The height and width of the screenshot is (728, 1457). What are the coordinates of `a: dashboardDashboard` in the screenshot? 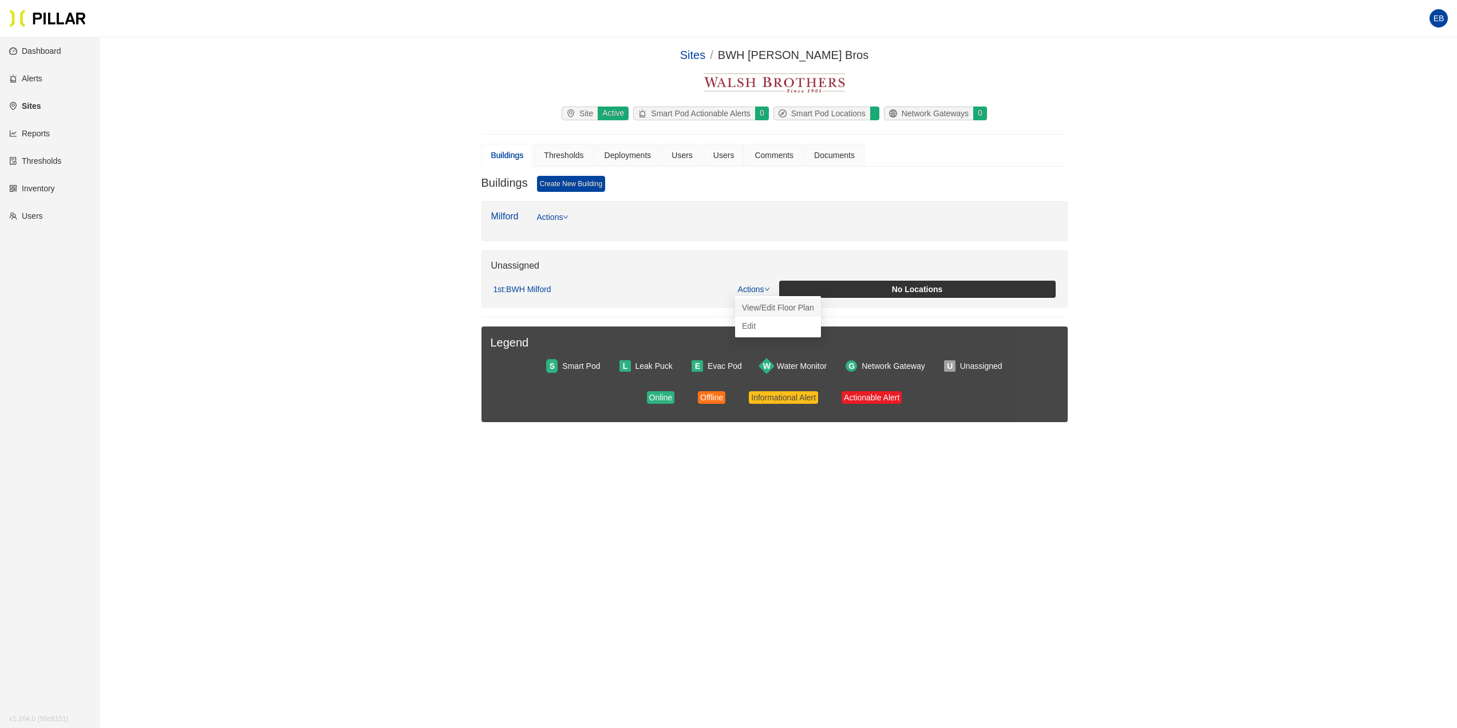 It's located at (35, 51).